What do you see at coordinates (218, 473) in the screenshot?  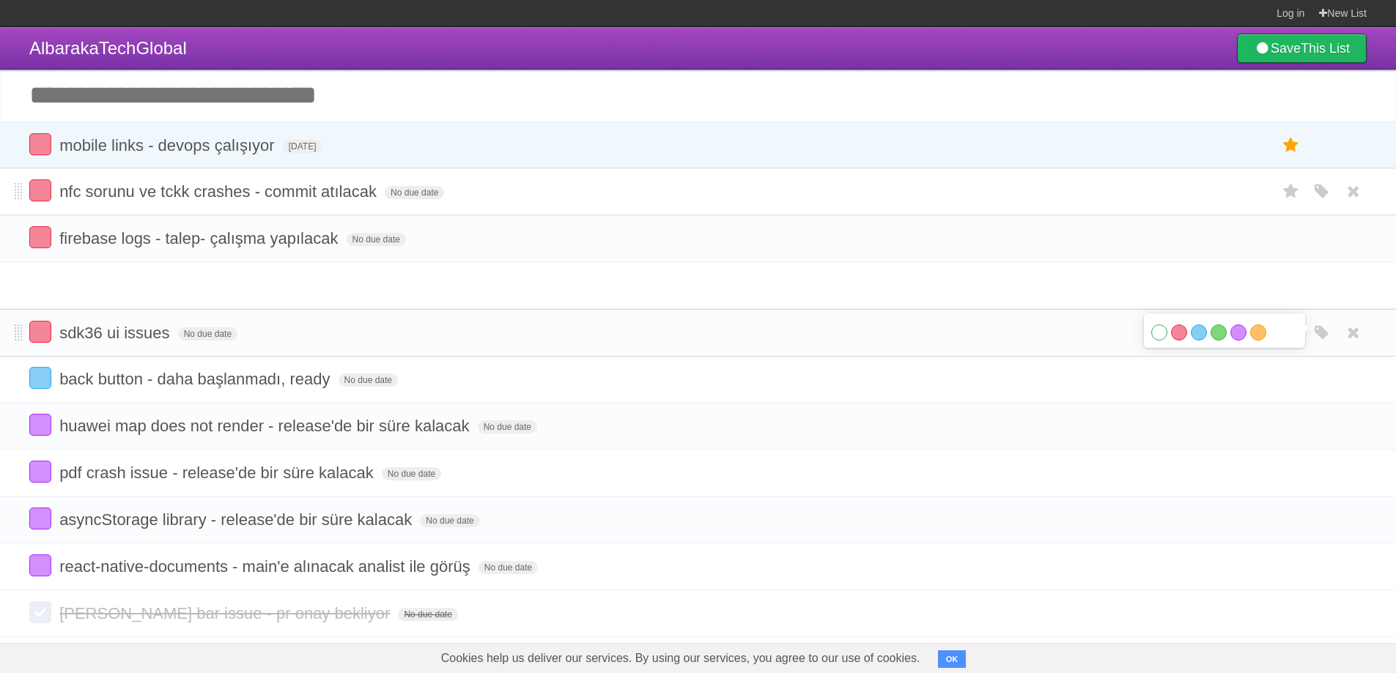 I see `span: pdf crash issue - release'de bir süre kalacak` at bounding box center [218, 473].